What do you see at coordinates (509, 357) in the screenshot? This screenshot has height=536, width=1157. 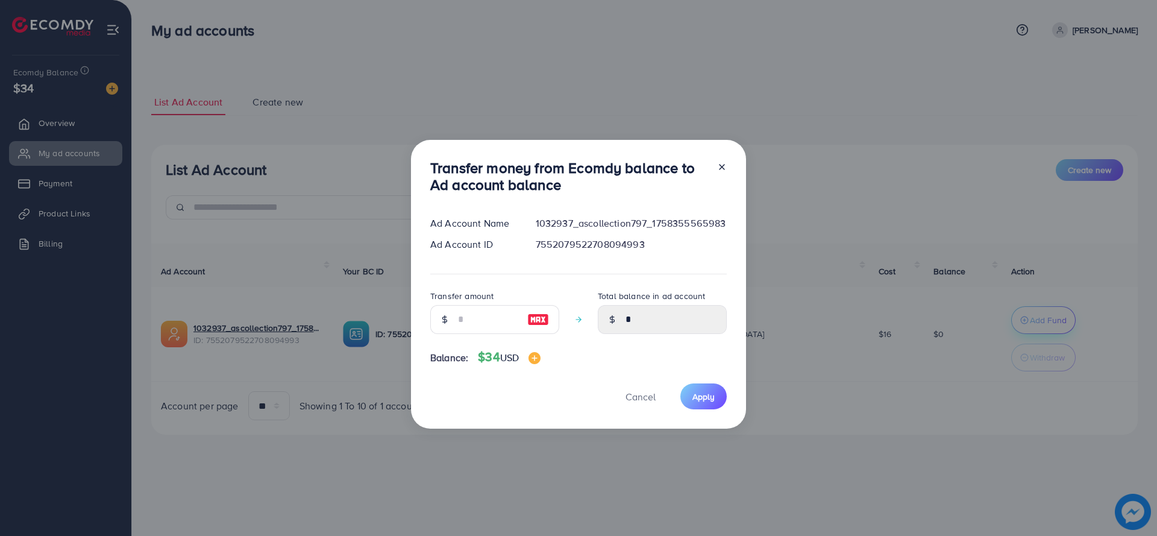 I see `span: USD` at bounding box center [509, 357].